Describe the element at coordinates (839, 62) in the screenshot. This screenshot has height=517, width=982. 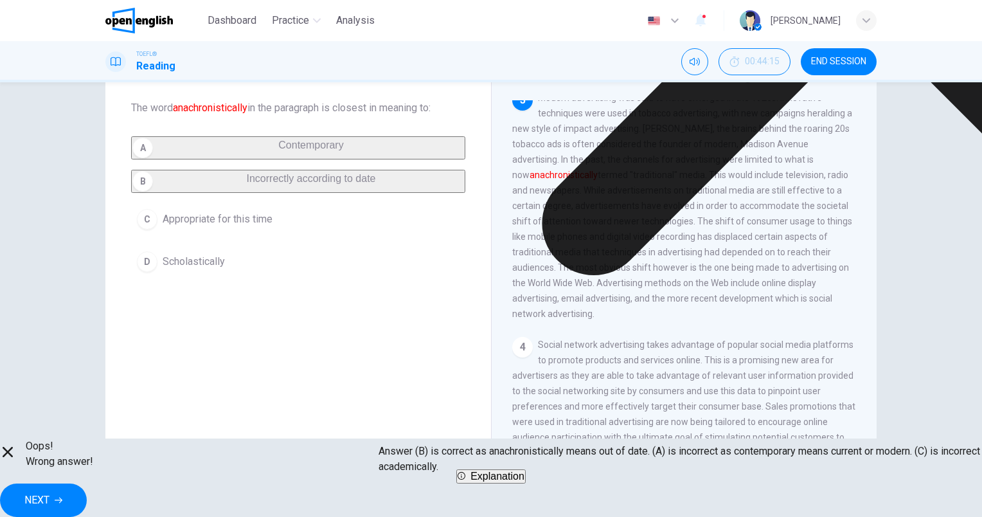
I see `span: END SESSION` at that location.